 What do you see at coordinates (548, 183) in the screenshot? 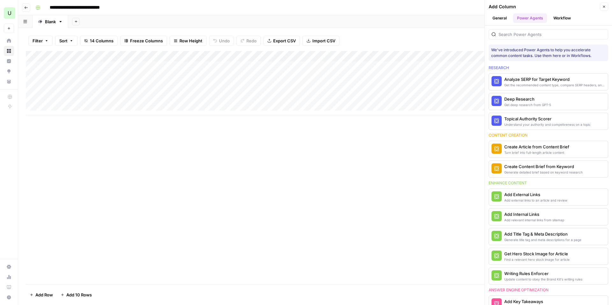
I see `div: Enhance content` at bounding box center [548, 183].